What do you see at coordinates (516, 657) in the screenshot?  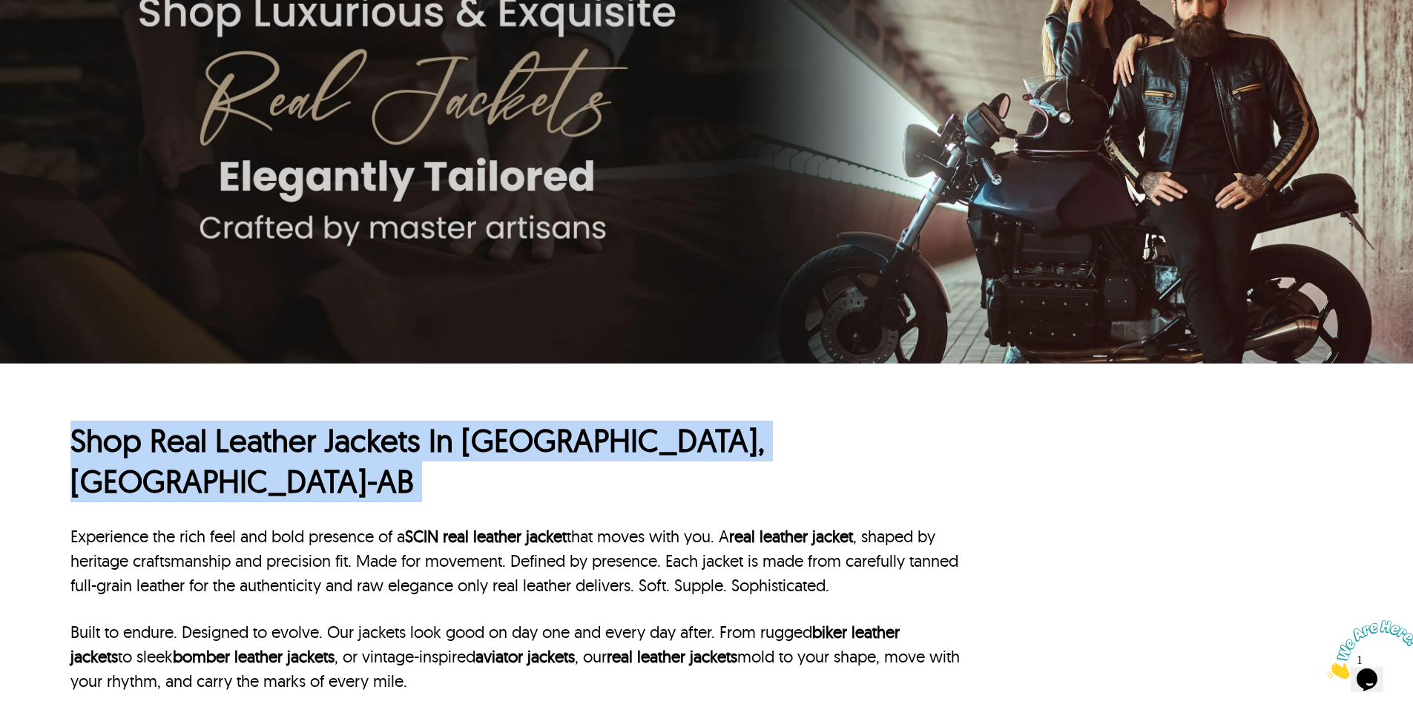 I see `p: Built to endure. Designed to evolve. Our jackets look good on day one and every day after. From r...` at bounding box center [516, 657].